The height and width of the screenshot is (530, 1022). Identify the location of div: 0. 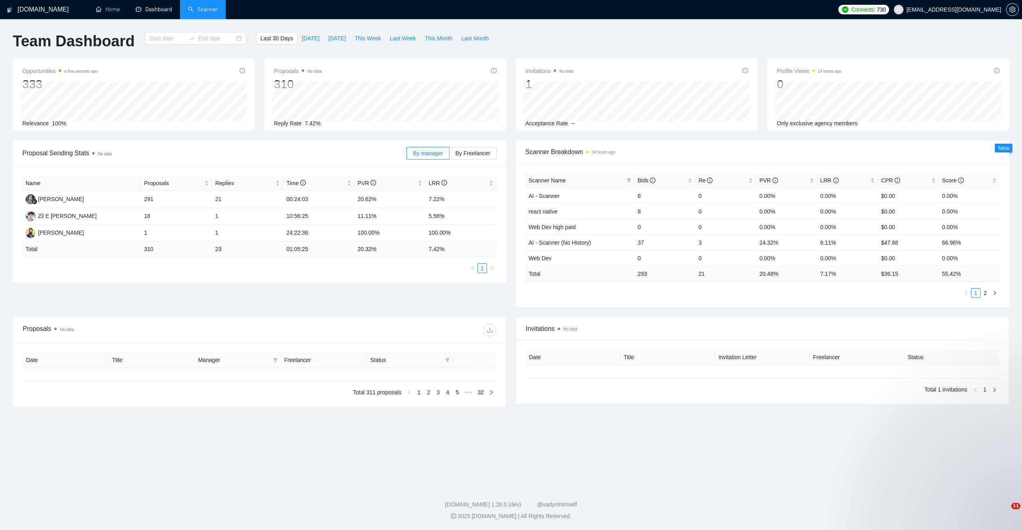
(809, 84).